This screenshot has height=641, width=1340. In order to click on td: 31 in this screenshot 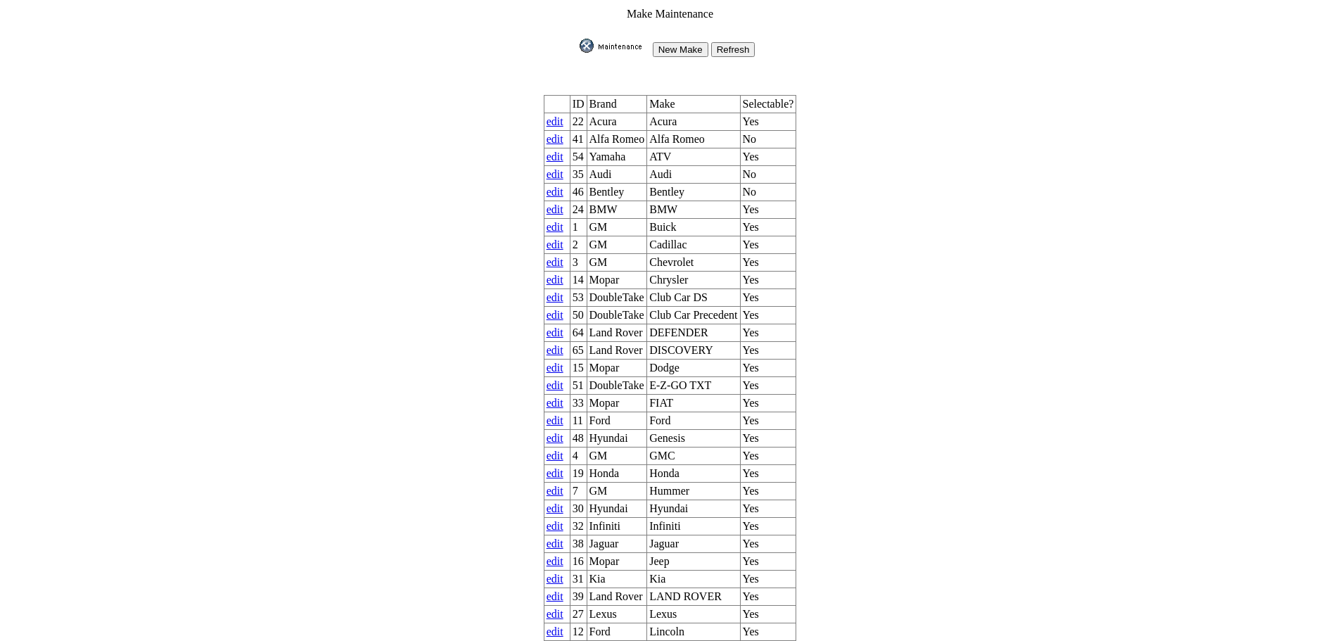, I will do `click(578, 579)`.